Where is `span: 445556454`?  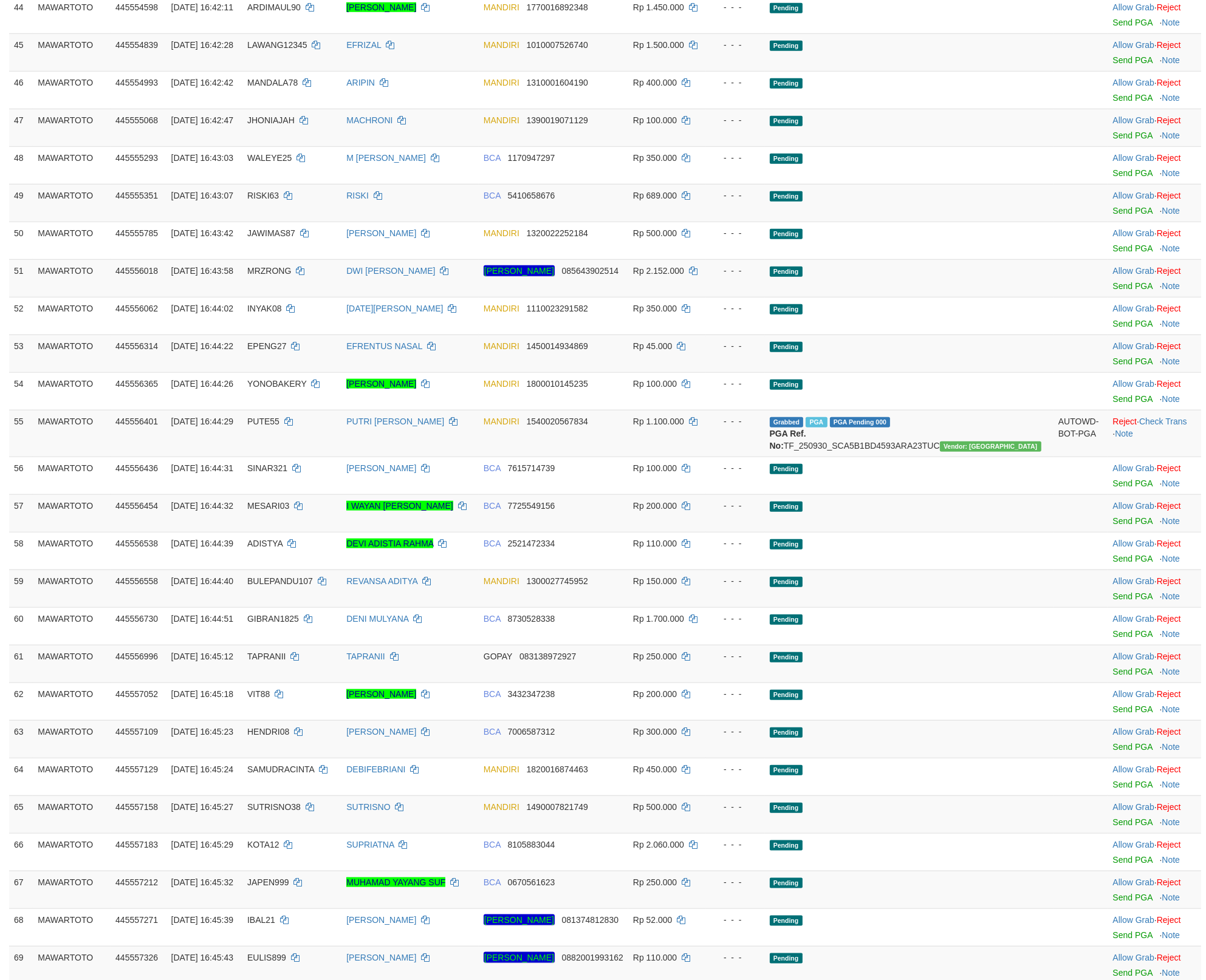 span: 445556454 is located at coordinates (137, 506).